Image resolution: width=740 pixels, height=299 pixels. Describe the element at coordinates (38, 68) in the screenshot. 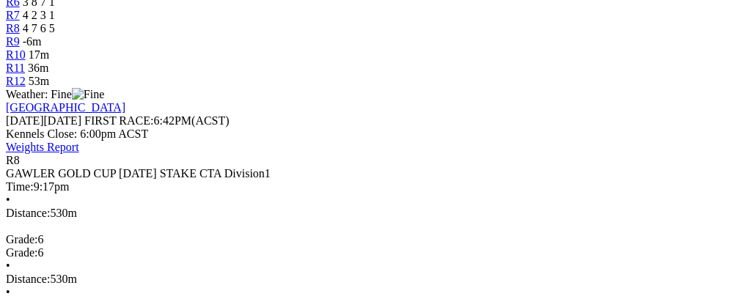

I see `span: 36m` at that location.